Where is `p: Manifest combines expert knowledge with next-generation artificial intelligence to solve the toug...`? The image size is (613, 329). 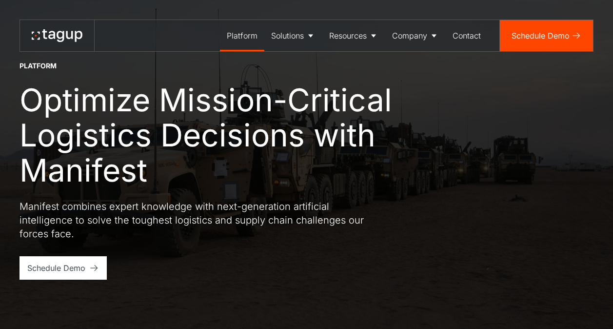
p: Manifest combines expert knowledge with next-generation artificial intelligence to solve the toug... is located at coordinates (195, 220).